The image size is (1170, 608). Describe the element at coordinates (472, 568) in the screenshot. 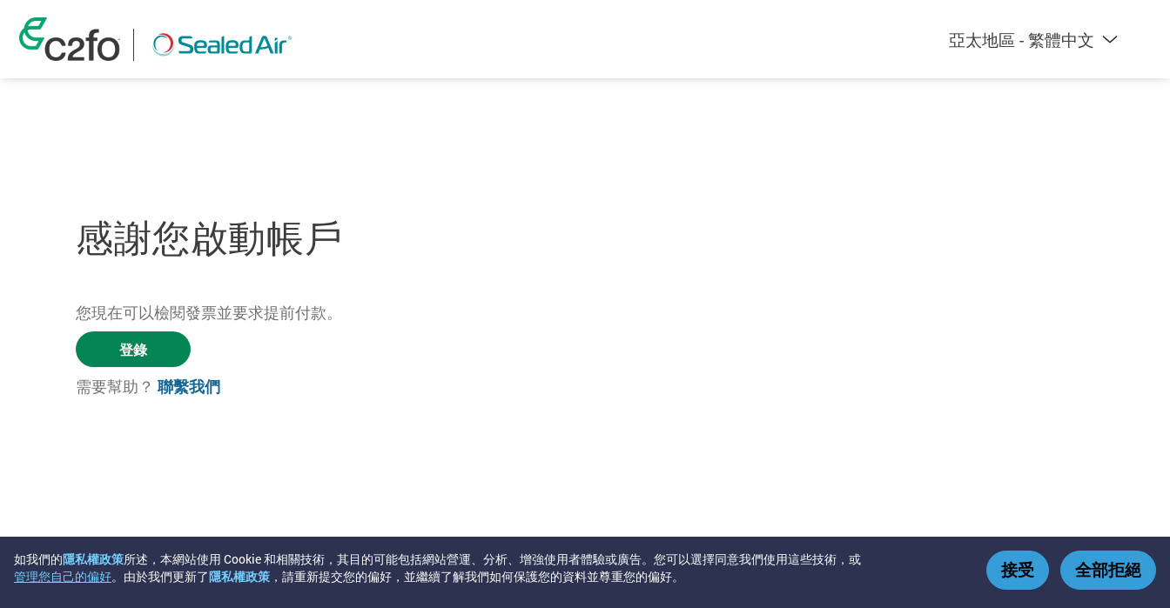

I see `div: 如我們的 所述，本網站使用 Cookie 和相關技術，其目的可能包括網站營運、分析、增強使用者體驗或廣告。您可以選擇同意我們使用這些技術，或 。由於我們更新了 ，請重新提交您的偏好，並繼續了解我...` at that location.